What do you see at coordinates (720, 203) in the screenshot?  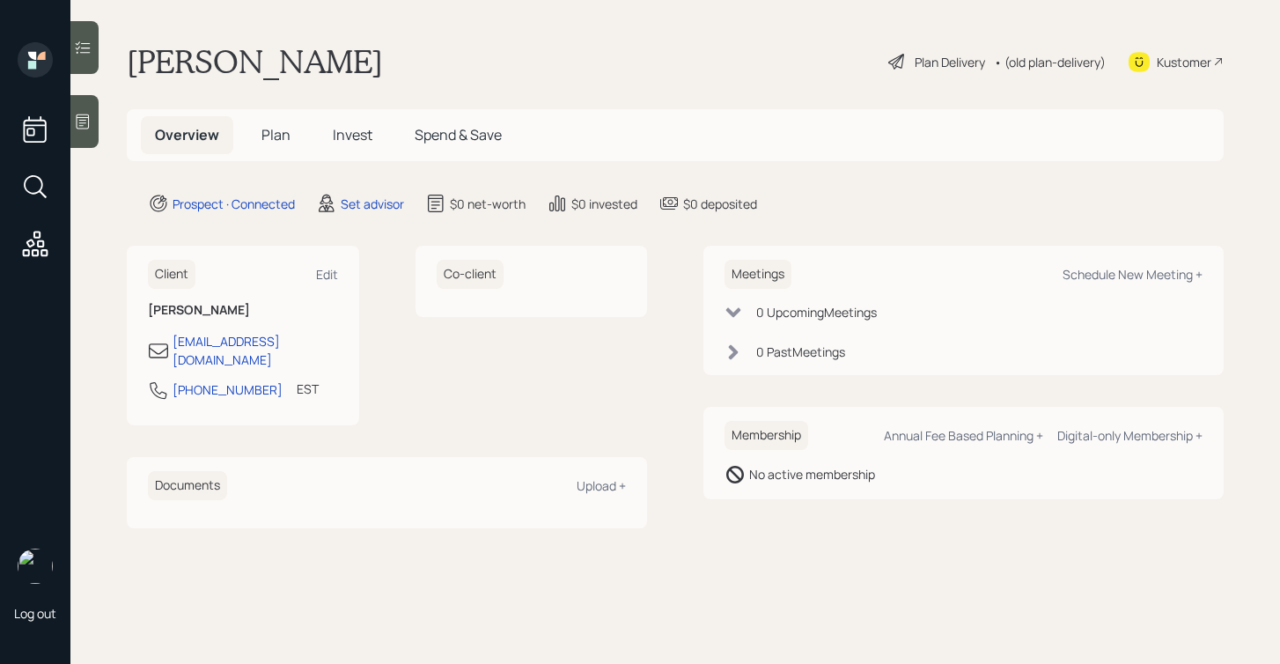 I see `div: $0 deposited` at bounding box center [720, 203].